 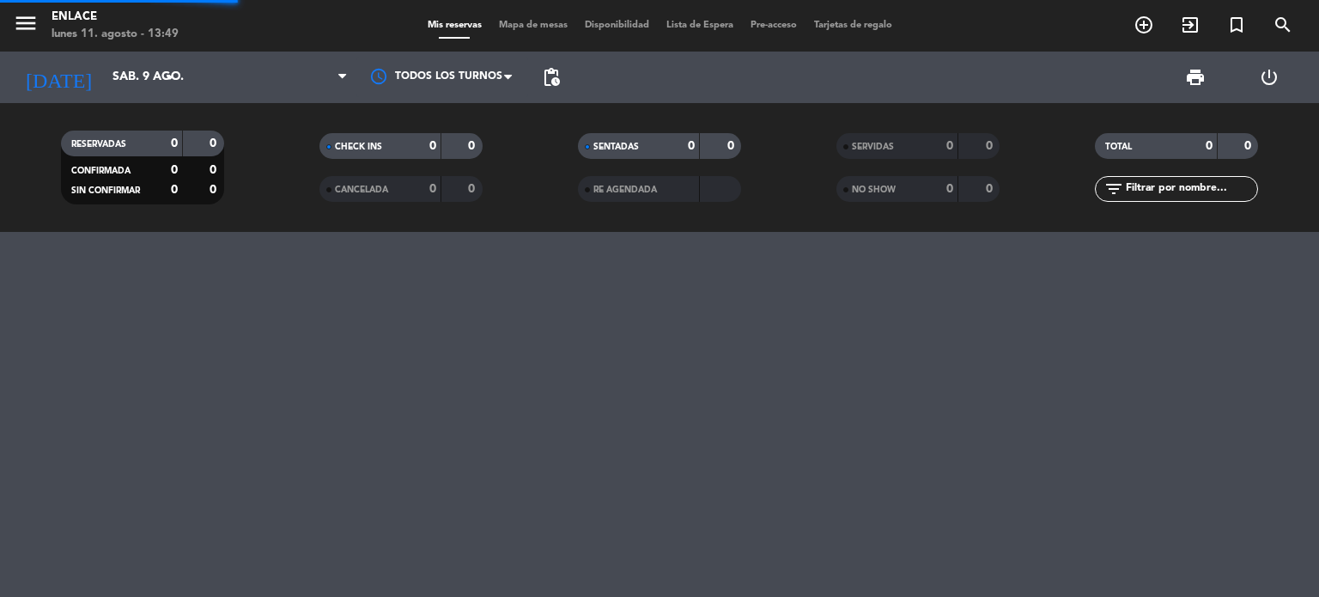 What do you see at coordinates (361, 190) in the screenshot?
I see `span: CANCELADA` at bounding box center [361, 190].